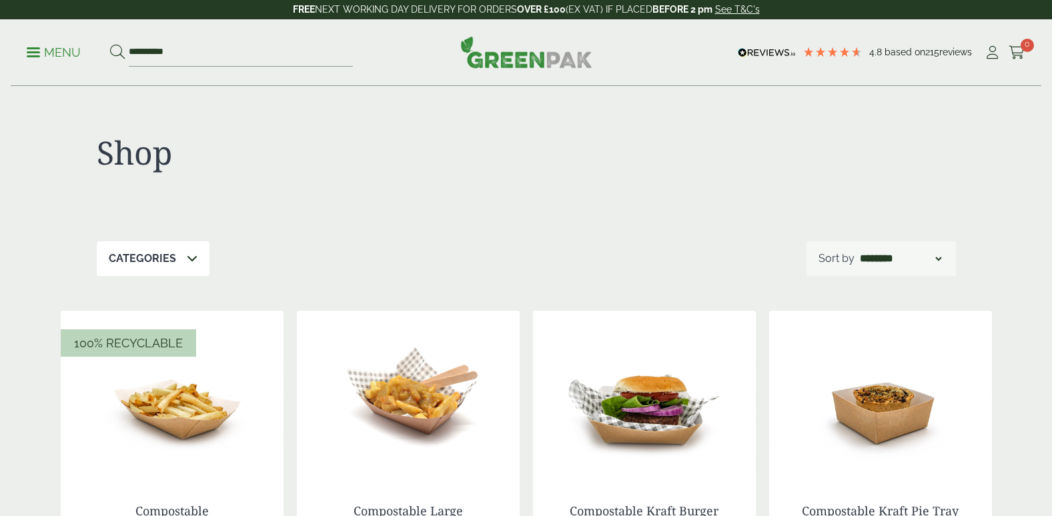 Image resolution: width=1052 pixels, height=516 pixels. Describe the element at coordinates (172, 394) in the screenshot. I see `a: chip tray` at that location.